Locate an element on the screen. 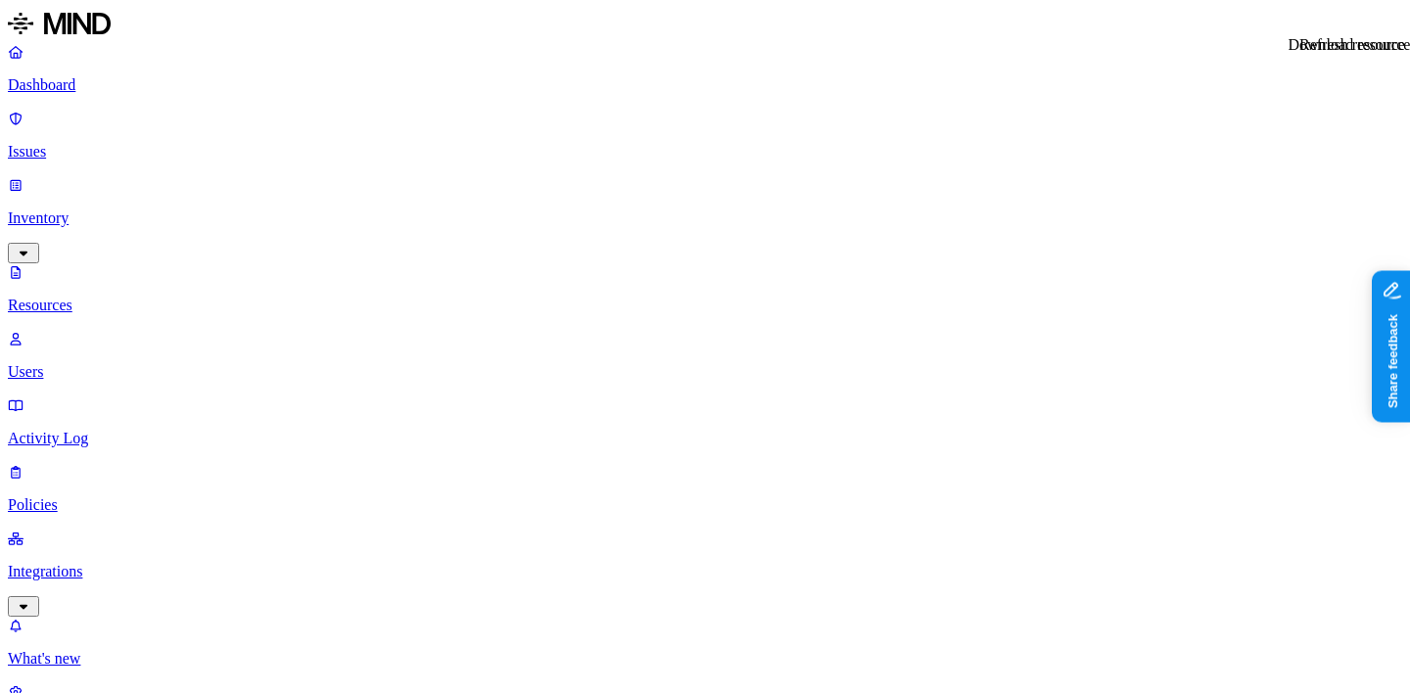  p: What's new is located at coordinates (705, 659).